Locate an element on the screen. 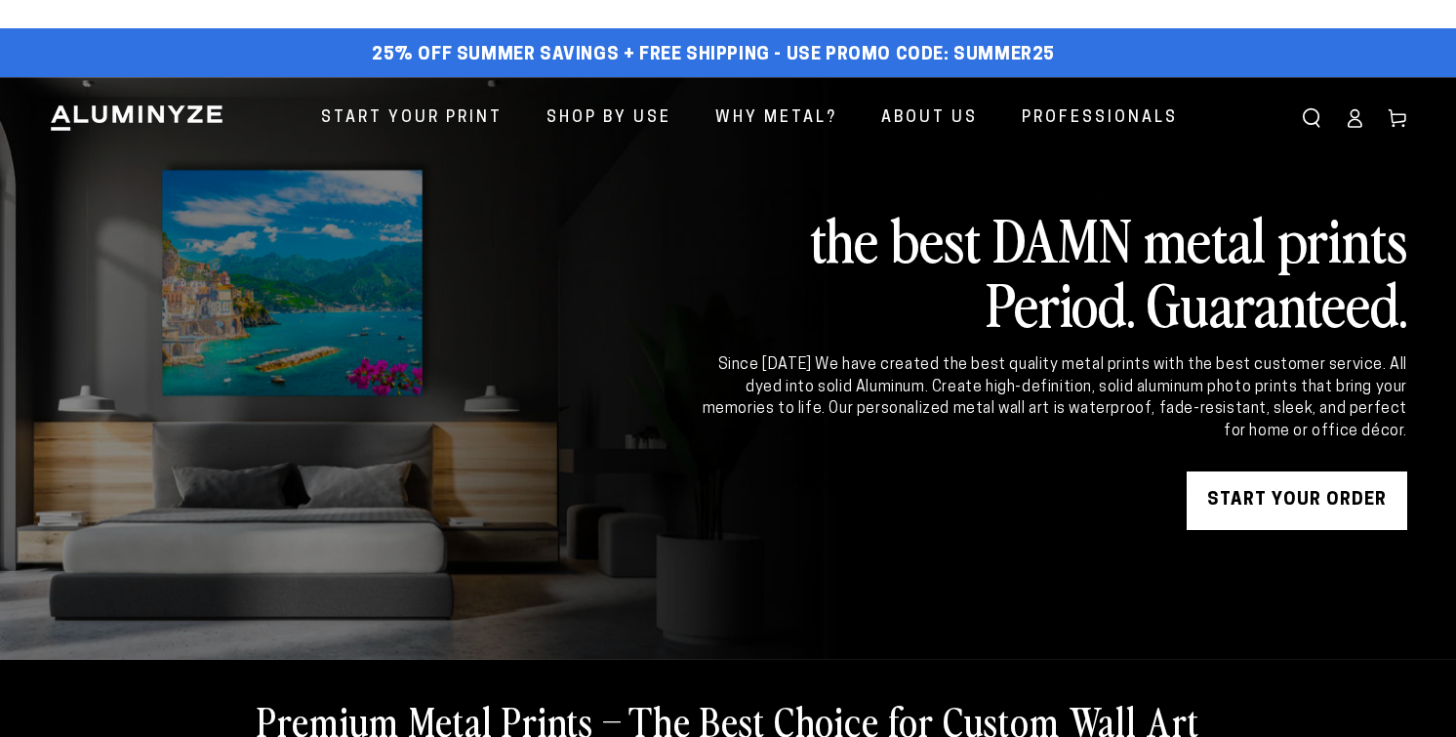  img: Aluminyze is located at coordinates (137, 118).